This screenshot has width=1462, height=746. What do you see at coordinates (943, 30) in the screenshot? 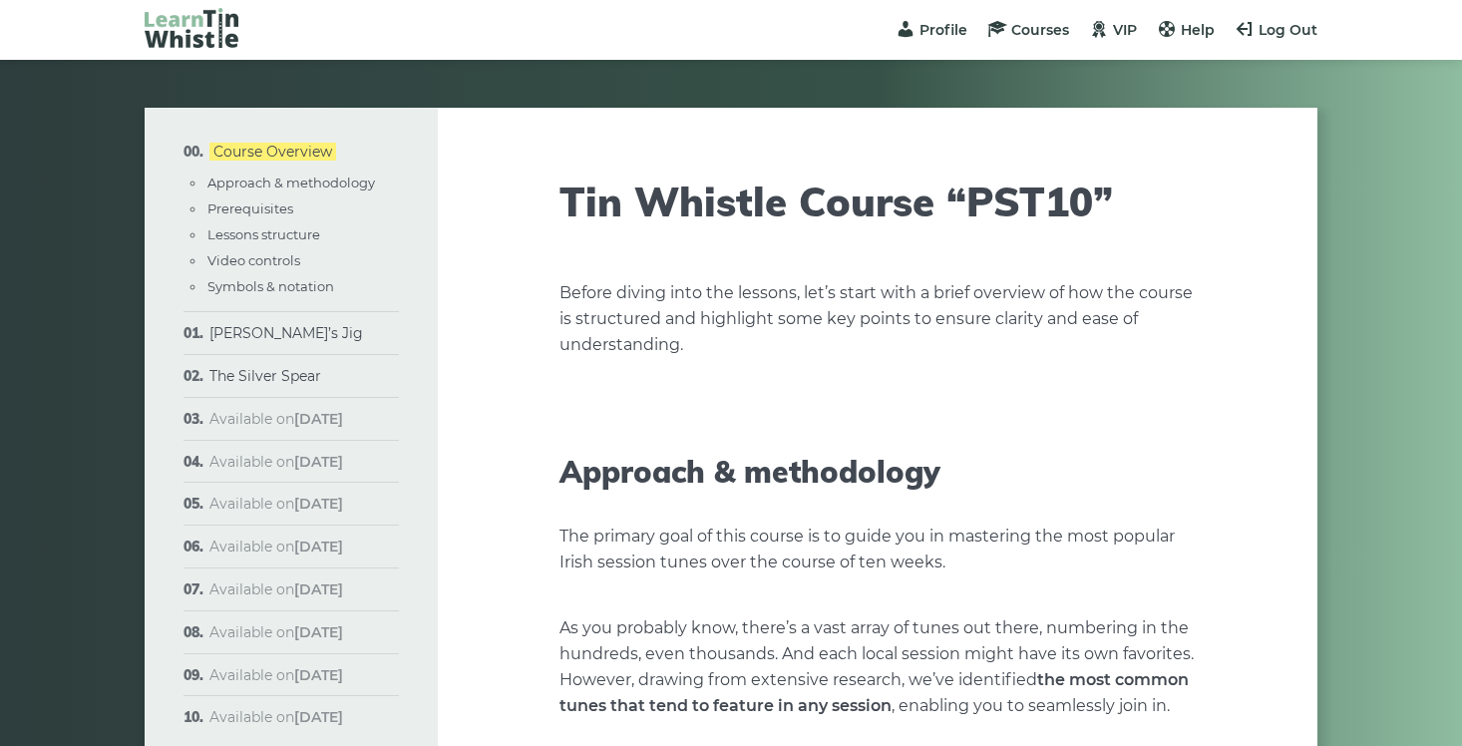
I see `span: Profile` at bounding box center [943, 30].